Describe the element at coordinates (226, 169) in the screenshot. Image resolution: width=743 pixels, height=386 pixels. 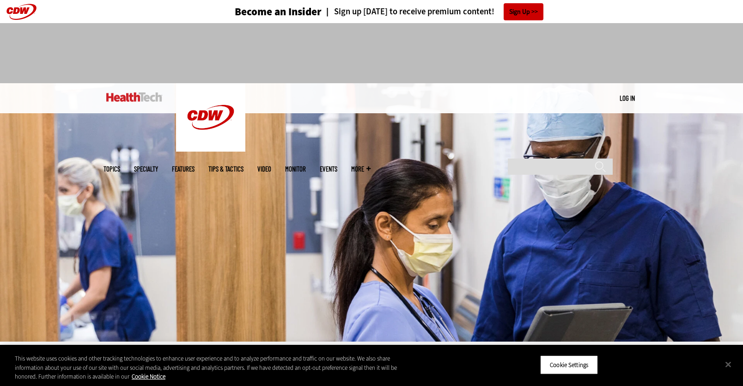
I see `a: Tips & Tactics` at that location.